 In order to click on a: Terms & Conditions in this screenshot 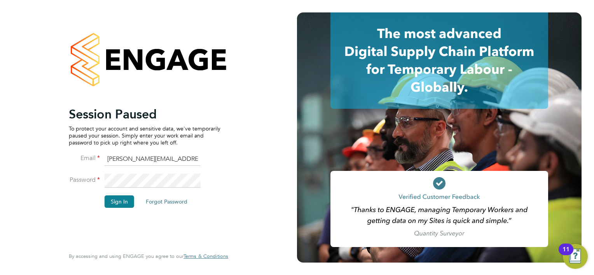, I will do `click(206, 256)`.